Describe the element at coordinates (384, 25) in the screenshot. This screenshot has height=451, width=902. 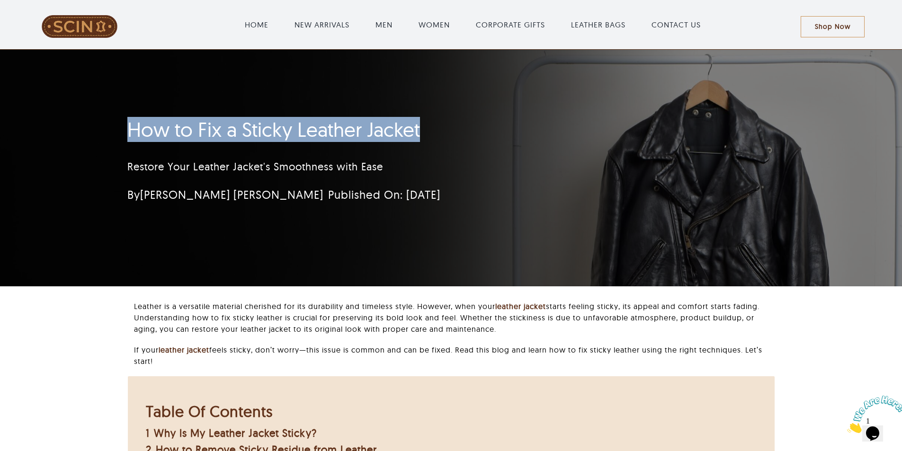
I see `span: MEN` at that location.